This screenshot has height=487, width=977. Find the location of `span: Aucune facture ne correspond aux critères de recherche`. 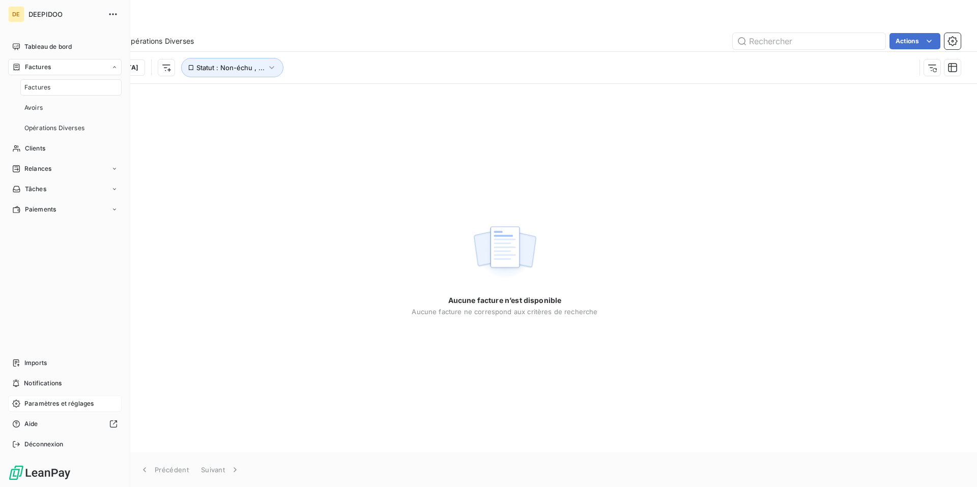

span: Aucune facture ne correspond aux critères de recherche is located at coordinates (504, 312).